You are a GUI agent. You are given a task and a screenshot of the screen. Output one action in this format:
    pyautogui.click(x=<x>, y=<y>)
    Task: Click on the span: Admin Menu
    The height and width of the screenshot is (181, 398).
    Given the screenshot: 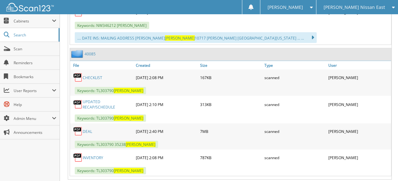 What is the action you would take?
    pyautogui.click(x=33, y=118)
    